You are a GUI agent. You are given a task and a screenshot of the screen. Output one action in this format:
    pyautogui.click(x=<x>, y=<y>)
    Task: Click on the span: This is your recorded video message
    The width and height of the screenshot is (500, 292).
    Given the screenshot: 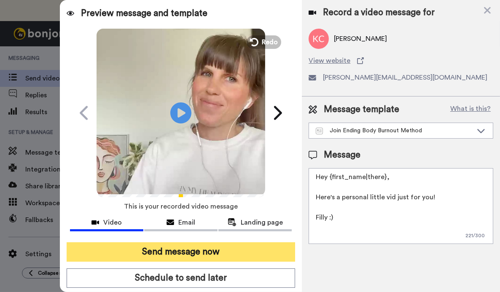 What is the action you would take?
    pyautogui.click(x=181, y=206)
    